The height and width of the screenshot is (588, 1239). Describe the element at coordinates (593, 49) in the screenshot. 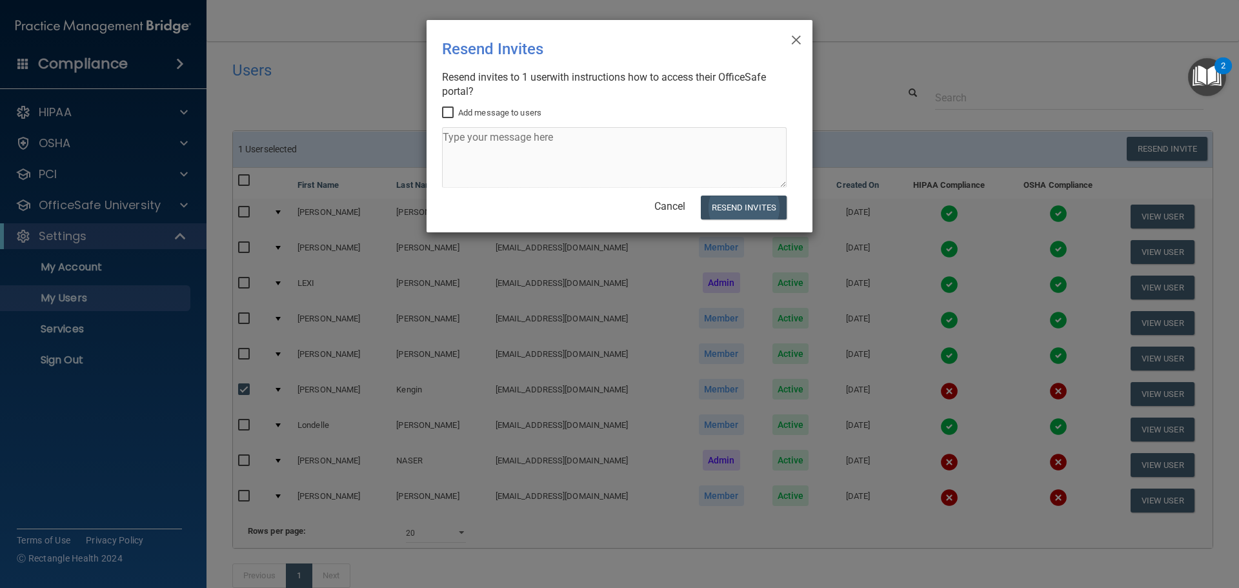

I see `div: Resend Invites` at that location.